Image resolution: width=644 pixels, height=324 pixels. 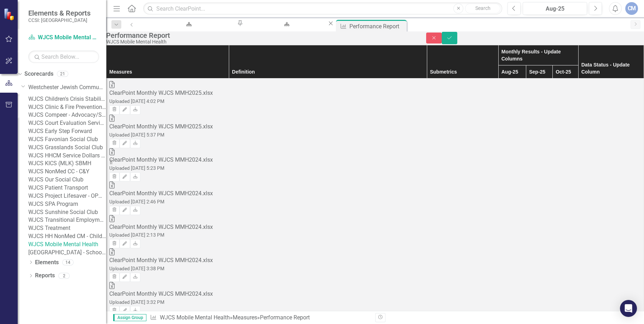 I want to click on div: Mobile Mental Health Landing Page, so click(x=285, y=31).